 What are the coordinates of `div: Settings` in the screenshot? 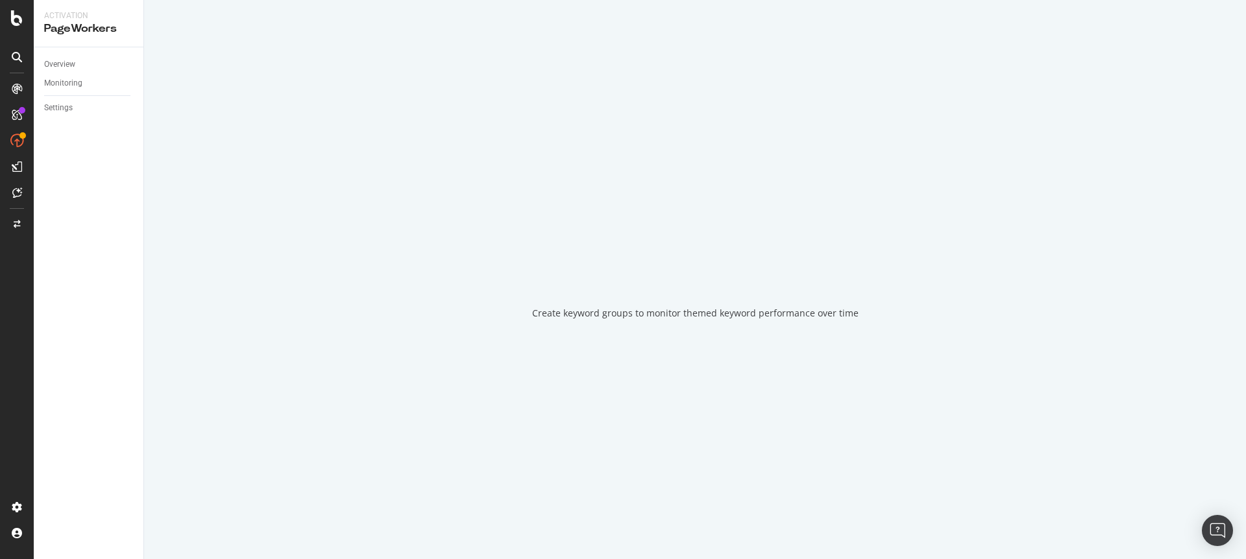 It's located at (58, 108).